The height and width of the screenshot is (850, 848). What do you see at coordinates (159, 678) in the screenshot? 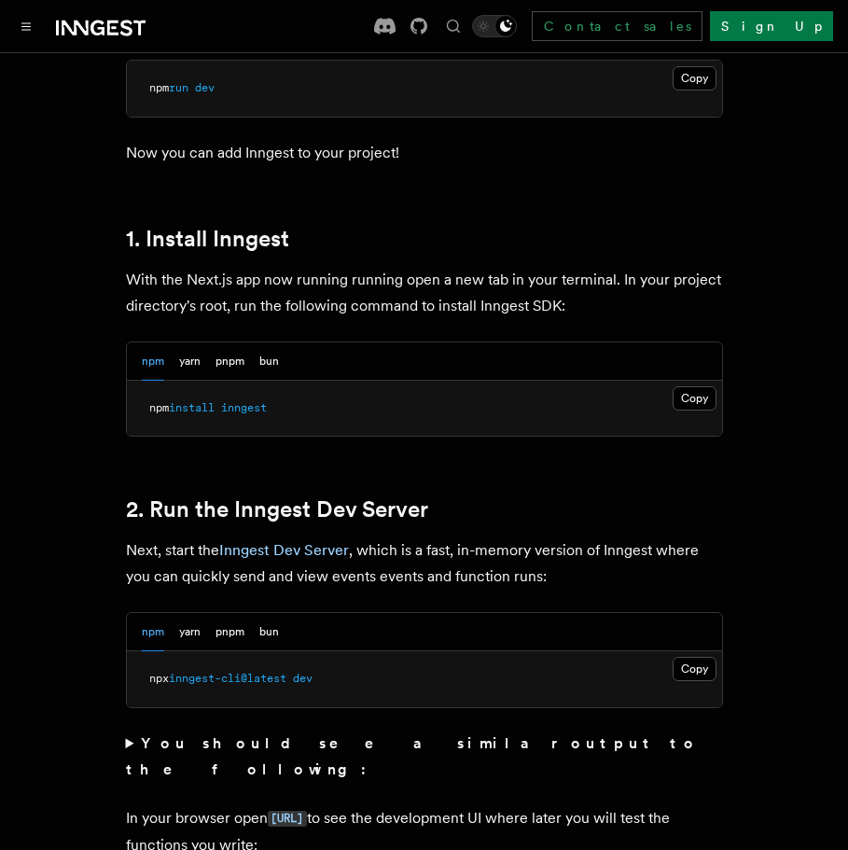
I see `span: npx` at bounding box center [159, 678].